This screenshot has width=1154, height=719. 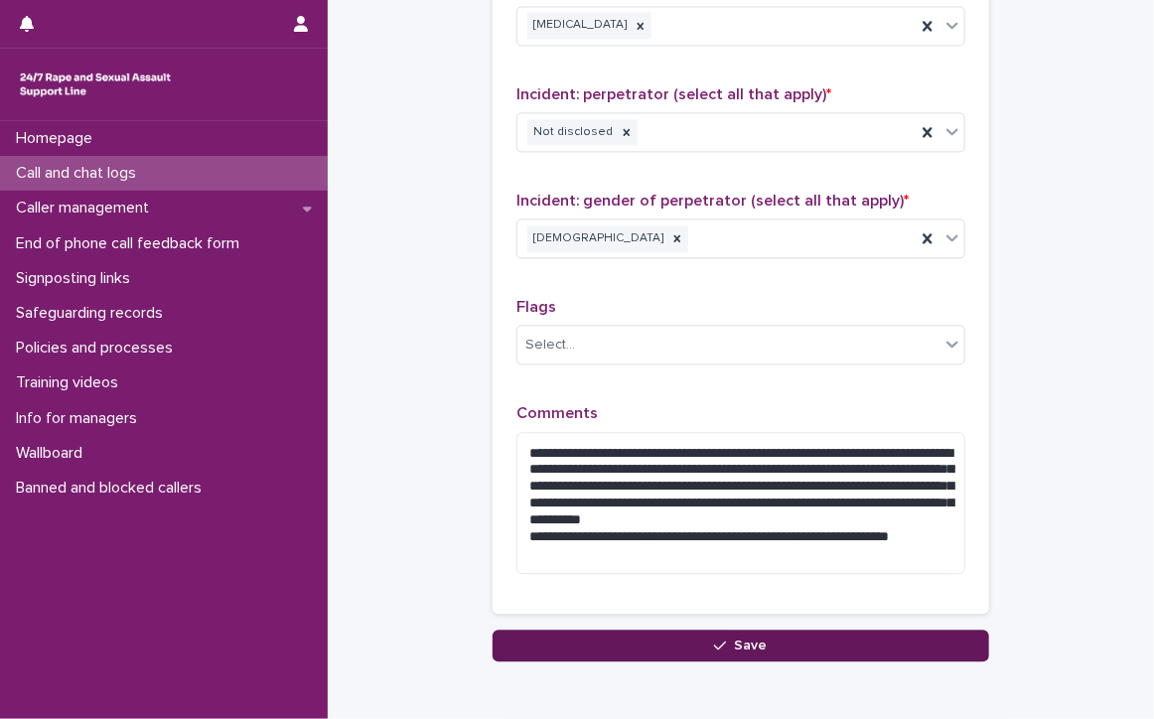 What do you see at coordinates (70, 382) in the screenshot?
I see `p: Training videos` at bounding box center [70, 382].